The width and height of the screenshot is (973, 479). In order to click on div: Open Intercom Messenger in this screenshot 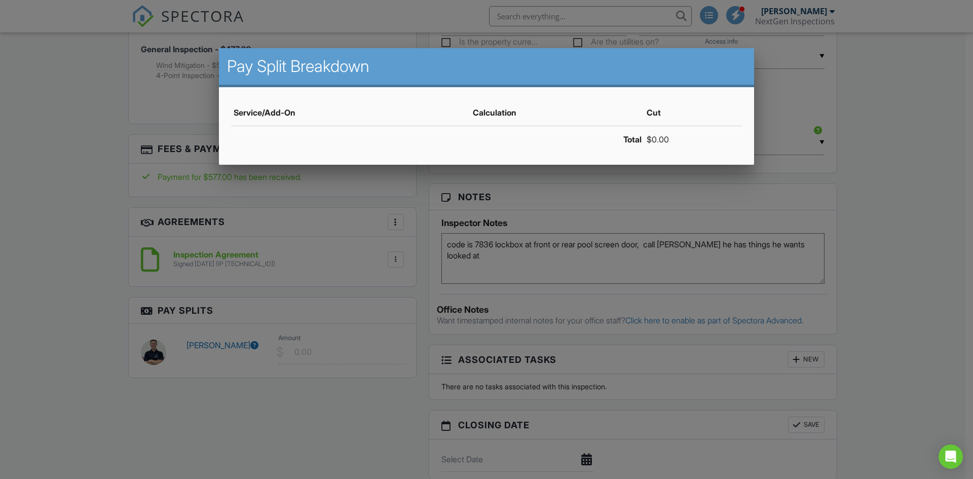, I will do `click(951, 457)`.